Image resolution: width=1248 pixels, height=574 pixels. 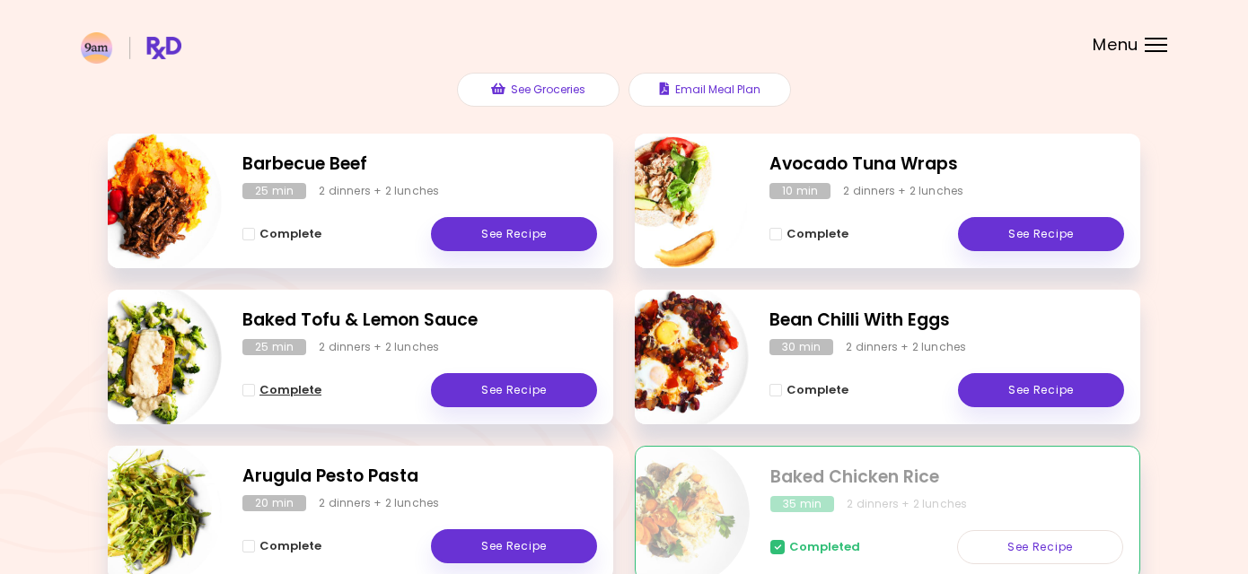 What do you see at coordinates (709, 90) in the screenshot?
I see `button: Email Meal Plan` at bounding box center [709, 90].